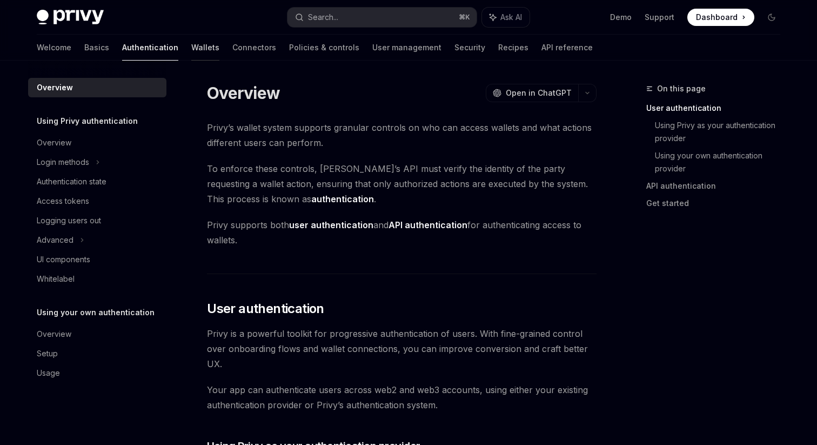  What do you see at coordinates (659, 17) in the screenshot?
I see `a: Support` at bounding box center [659, 17].